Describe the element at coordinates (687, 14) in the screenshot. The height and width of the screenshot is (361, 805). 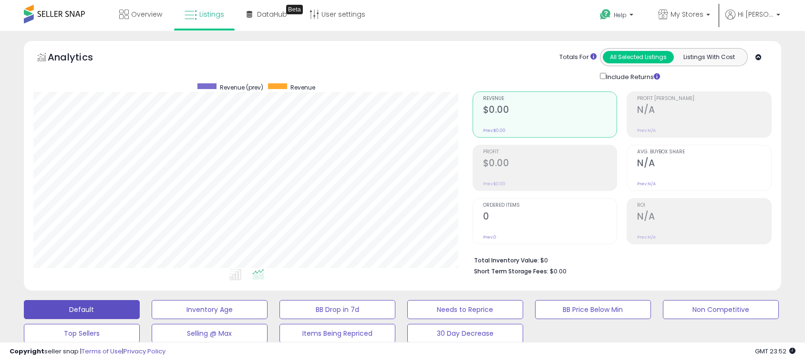
I see `span: My Stores` at that location.